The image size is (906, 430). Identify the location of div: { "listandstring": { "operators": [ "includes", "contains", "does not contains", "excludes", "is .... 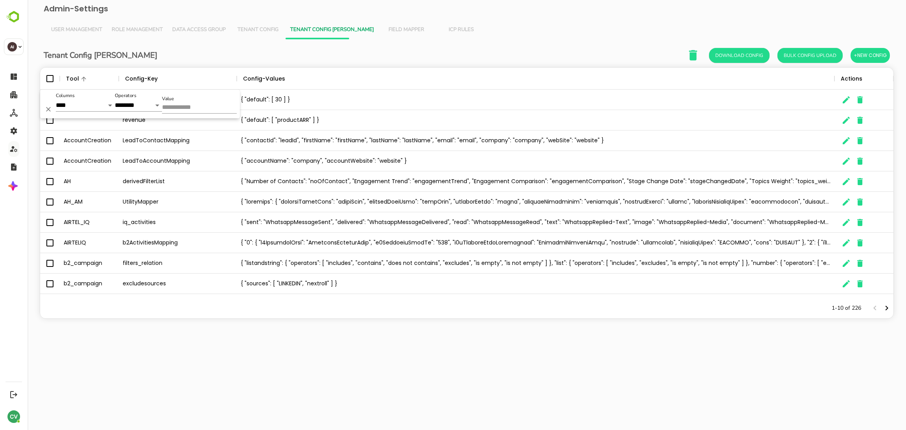
(508, 263).